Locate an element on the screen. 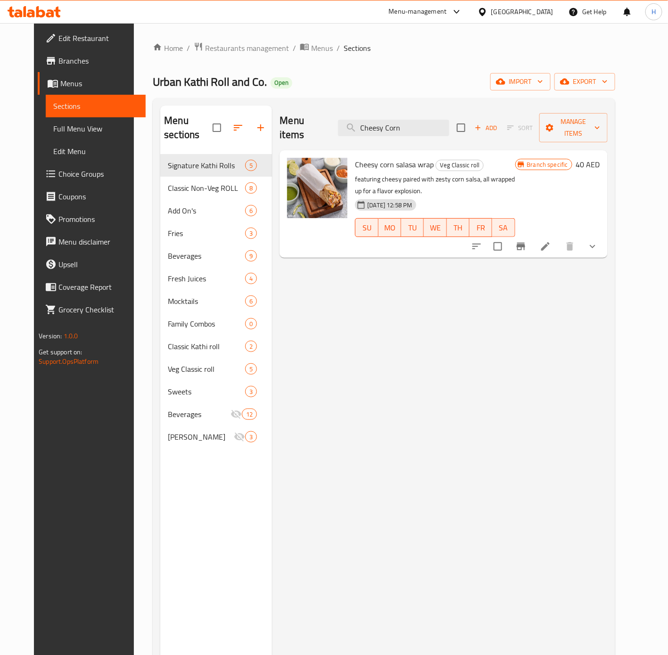 This screenshot has width=668, height=655. span: Restaurants management is located at coordinates (247, 48).